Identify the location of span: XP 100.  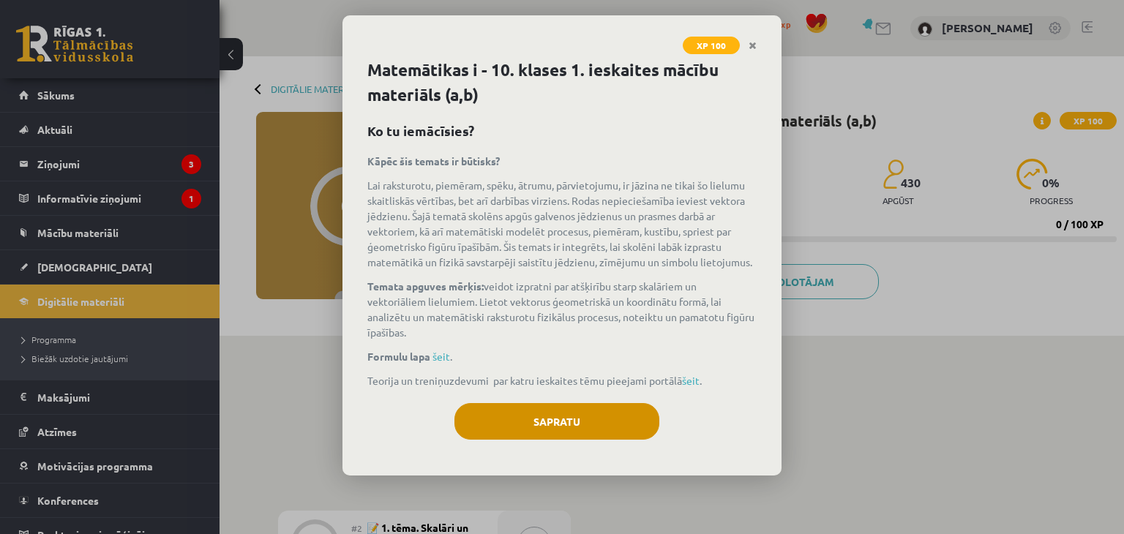
(711, 45).